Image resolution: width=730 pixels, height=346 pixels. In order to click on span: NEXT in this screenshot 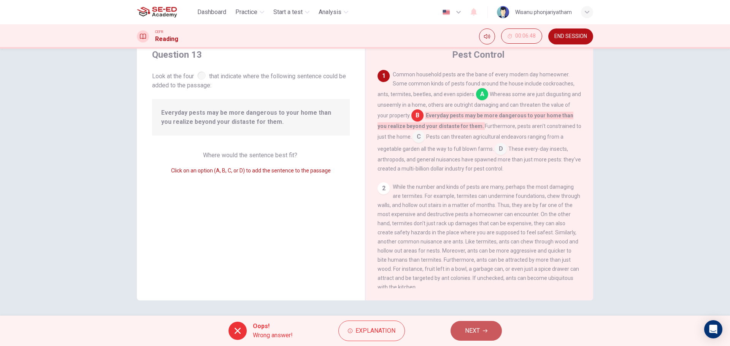, I will do `click(472, 331)`.